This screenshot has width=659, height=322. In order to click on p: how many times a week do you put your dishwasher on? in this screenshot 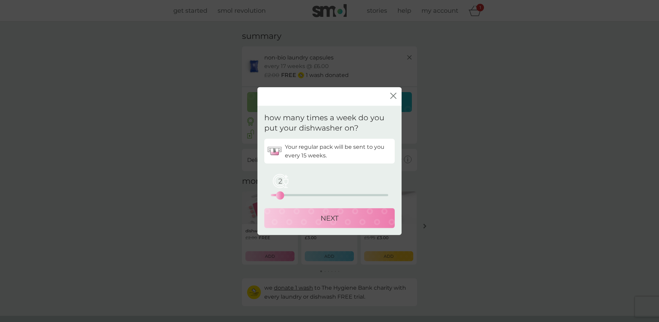, I will do `click(329, 123)`.